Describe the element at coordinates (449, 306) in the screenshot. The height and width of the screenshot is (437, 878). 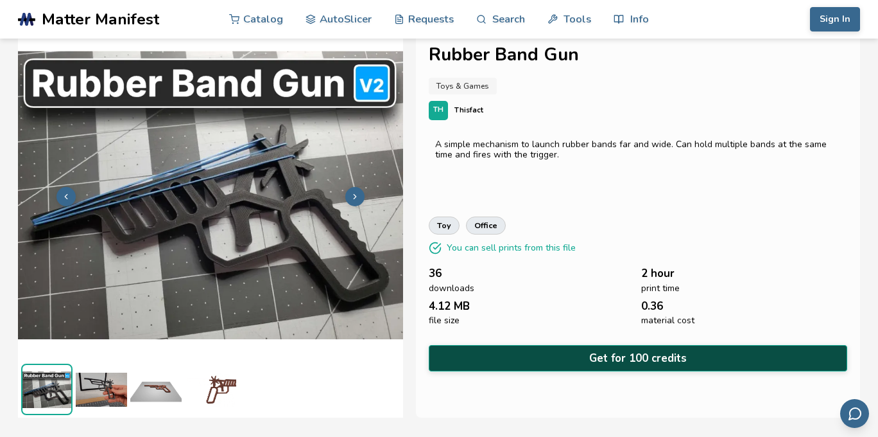
I see `span: 4.12 MB` at that location.